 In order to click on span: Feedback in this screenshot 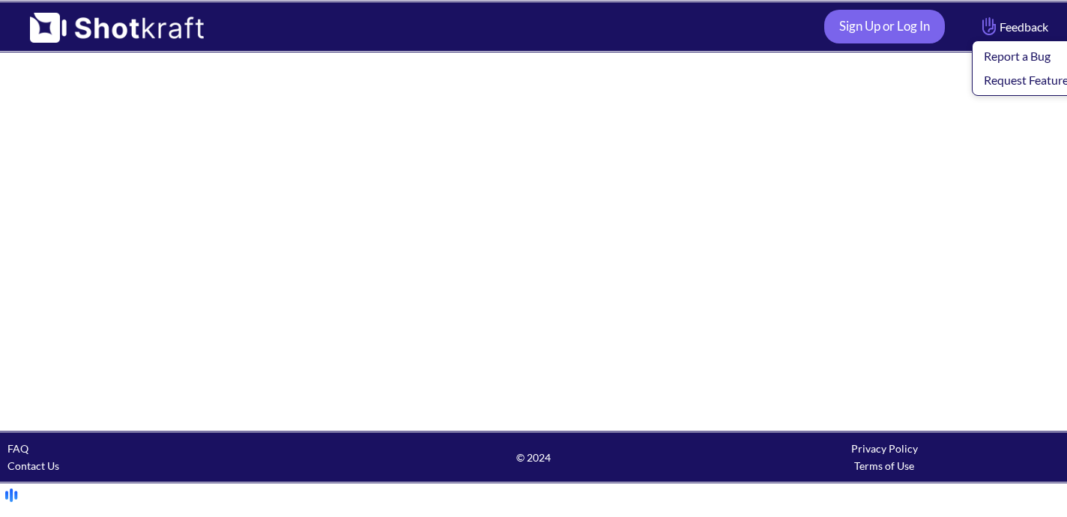, I will do `click(1013, 26)`.